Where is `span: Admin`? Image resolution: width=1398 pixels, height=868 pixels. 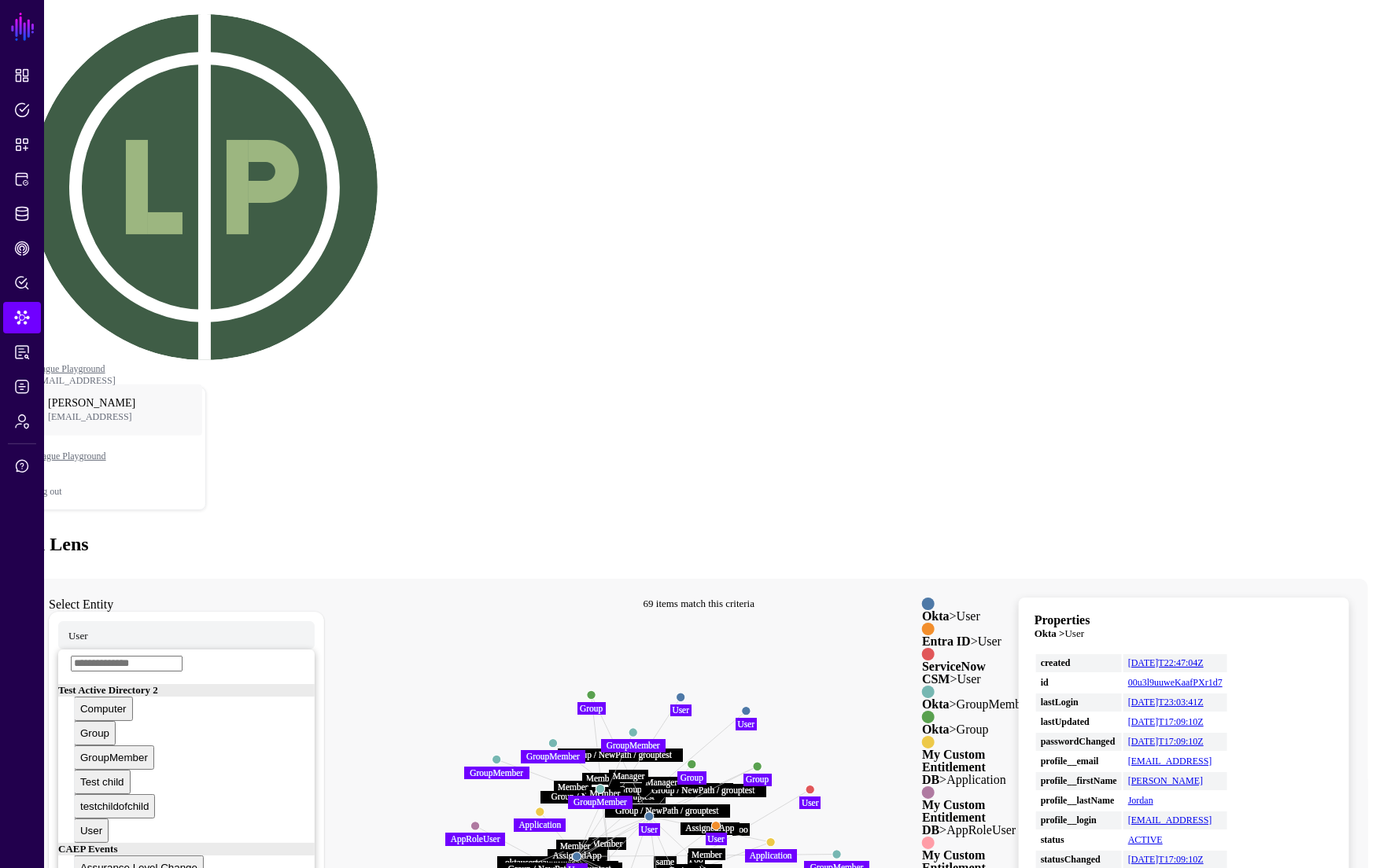 span: Admin is located at coordinates (22, 422).